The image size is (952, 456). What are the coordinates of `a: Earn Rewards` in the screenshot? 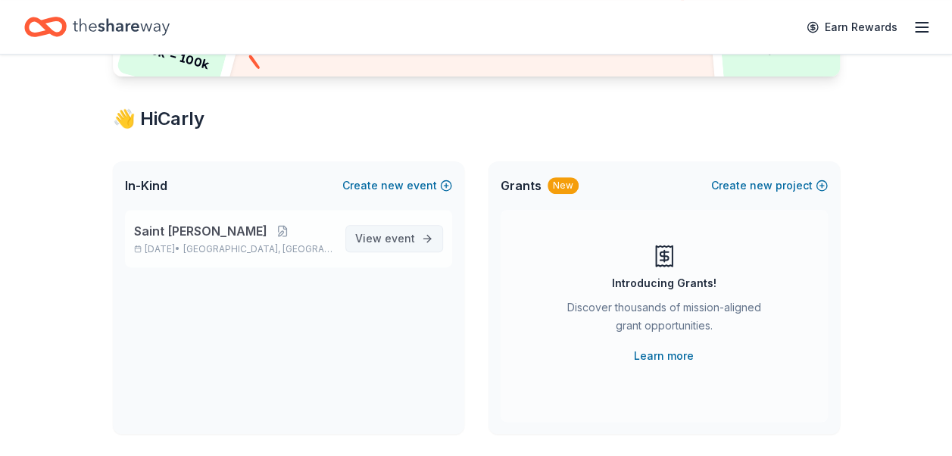 It's located at (852, 27).